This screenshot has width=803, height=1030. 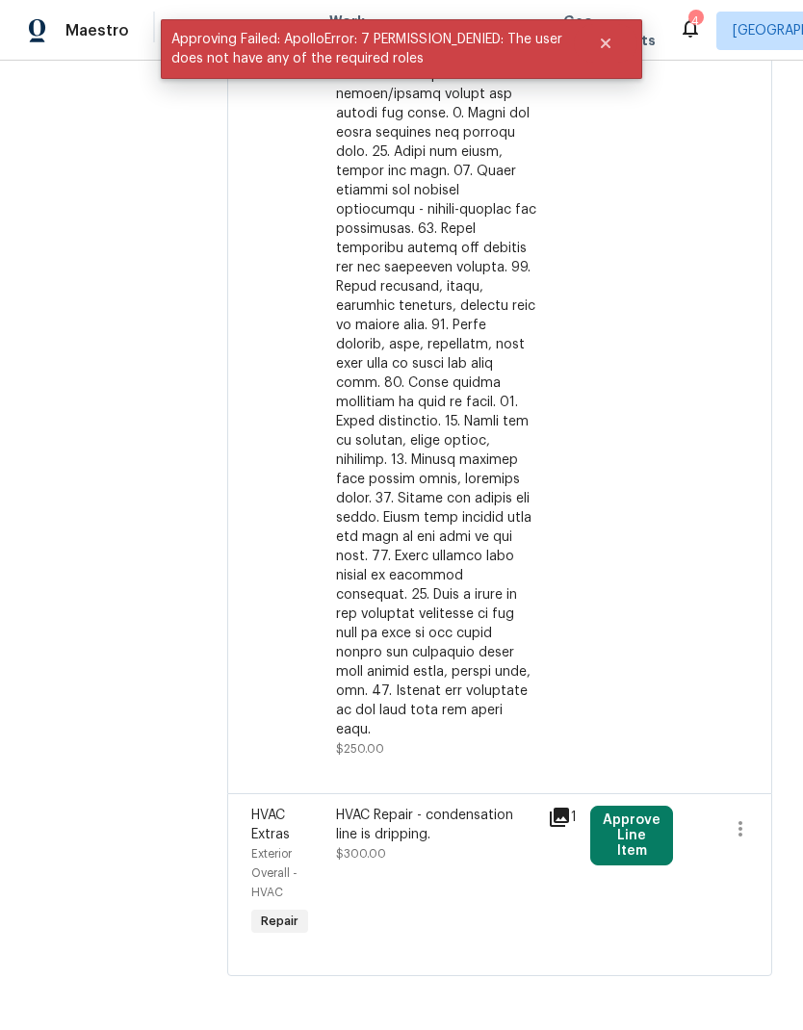 I want to click on span: HVAC Extras, so click(x=271, y=825).